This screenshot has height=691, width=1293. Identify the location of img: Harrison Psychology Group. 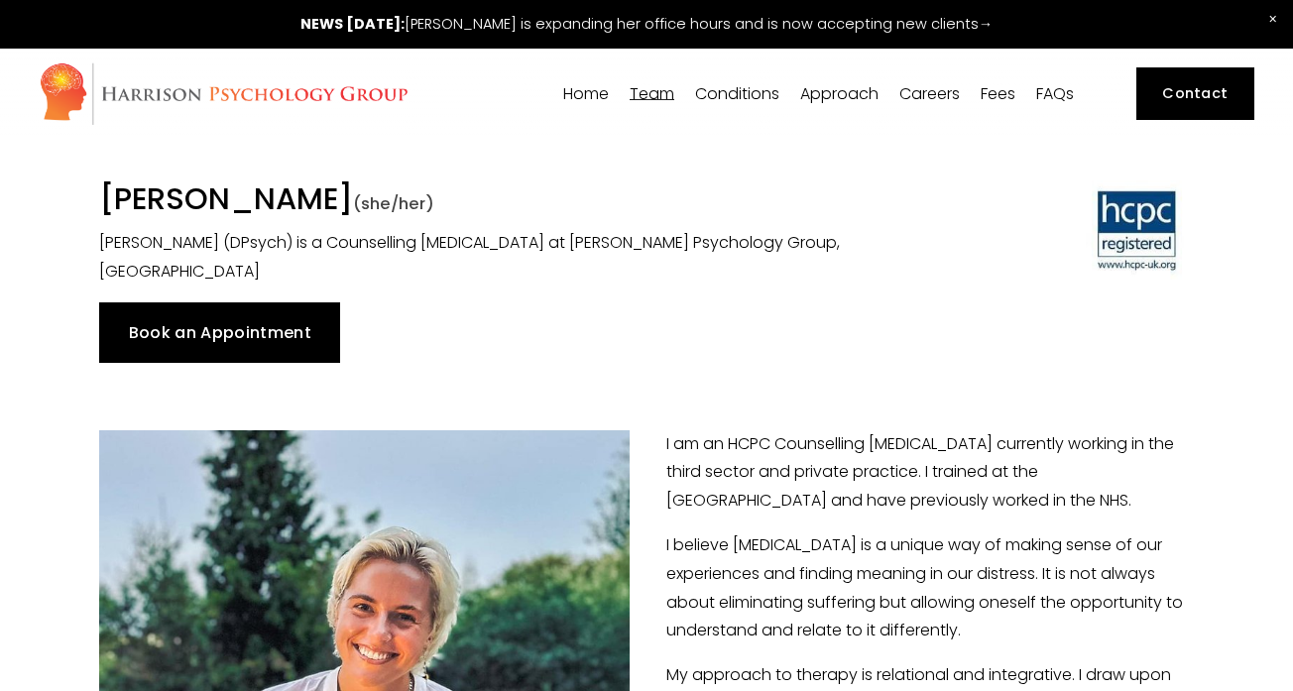
(223, 93).